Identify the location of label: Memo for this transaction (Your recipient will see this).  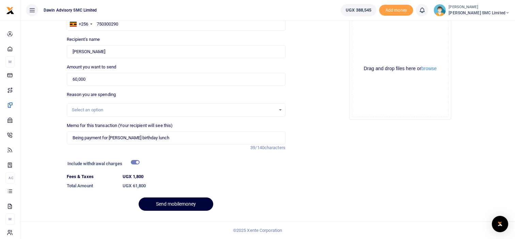
(120, 126).